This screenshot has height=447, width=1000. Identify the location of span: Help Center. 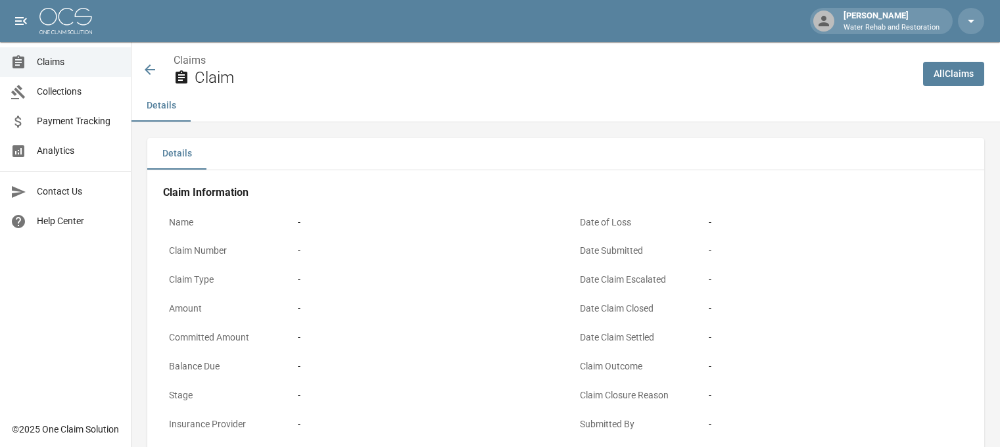
(78, 221).